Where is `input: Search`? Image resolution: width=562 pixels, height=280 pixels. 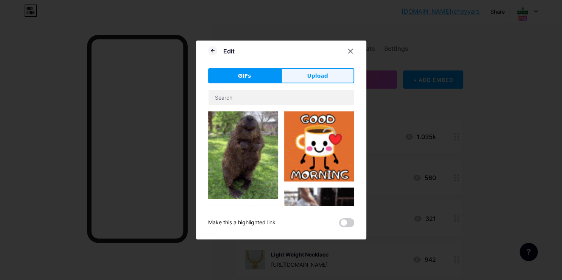
input: Search is located at coordinates (281, 97).